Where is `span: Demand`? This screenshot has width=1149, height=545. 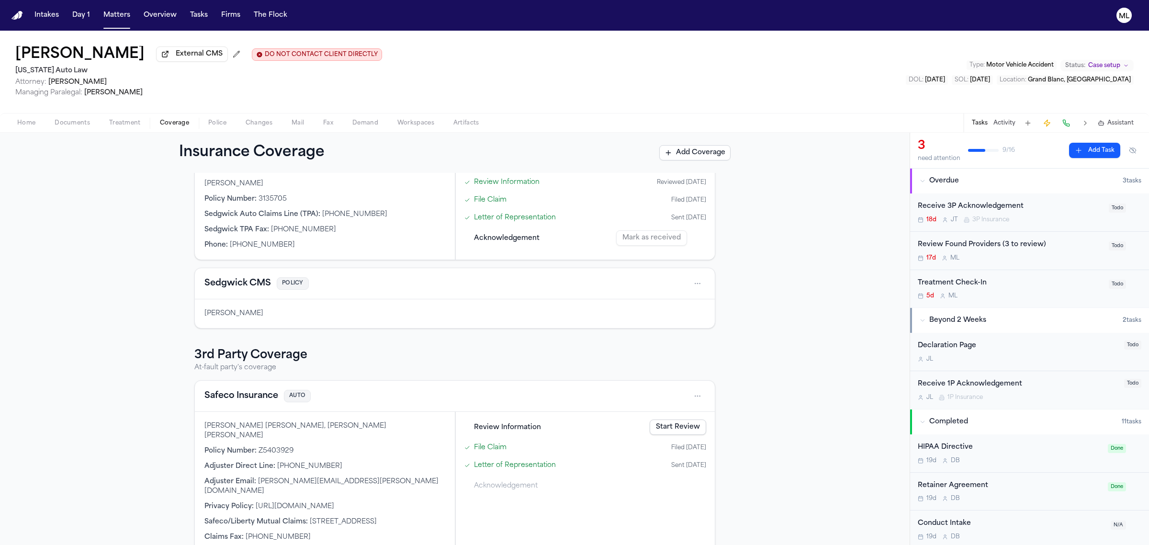 span: Demand is located at coordinates (365, 123).